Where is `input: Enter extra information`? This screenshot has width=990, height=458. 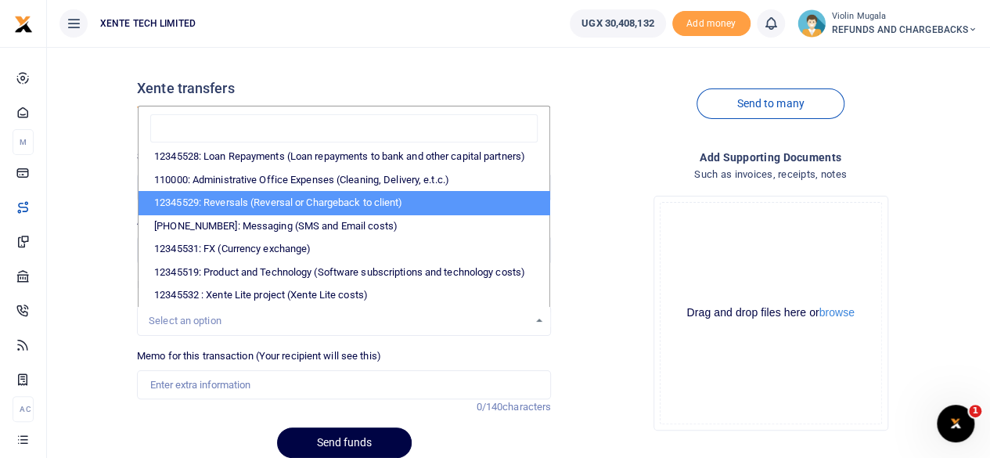
input: Enter extra information is located at coordinates (344, 385).